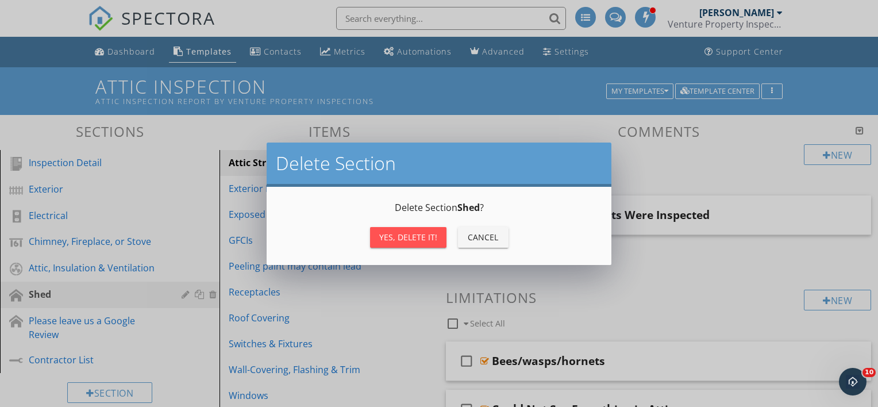 The width and height of the screenshot is (878, 407). I want to click on div: Yes, Delete it!, so click(408, 237).